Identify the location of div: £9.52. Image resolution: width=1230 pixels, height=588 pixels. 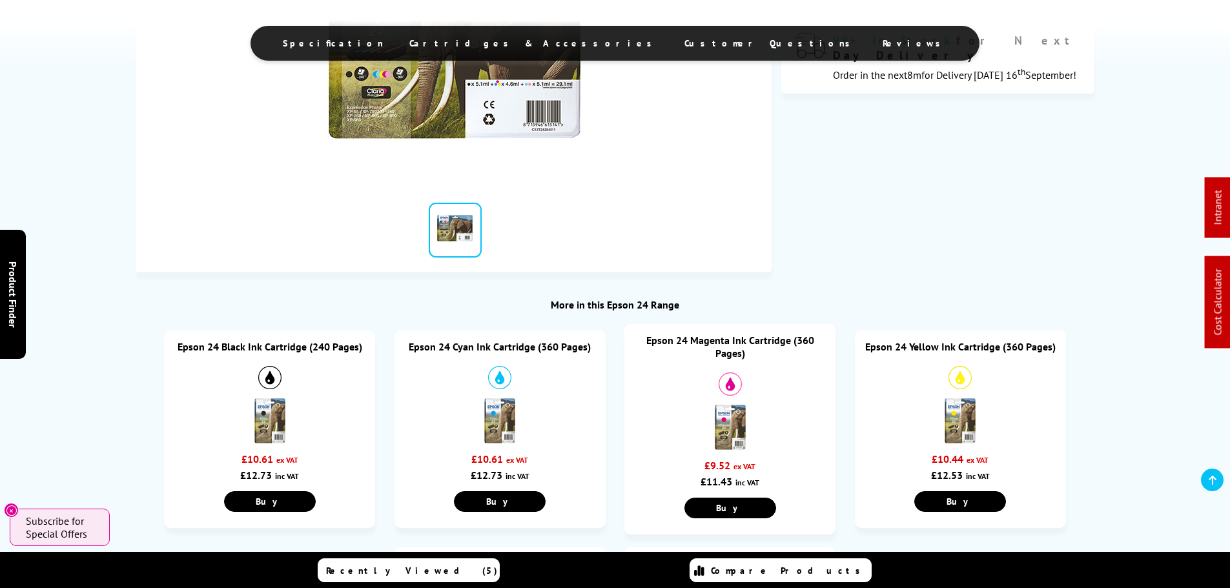
(730, 466).